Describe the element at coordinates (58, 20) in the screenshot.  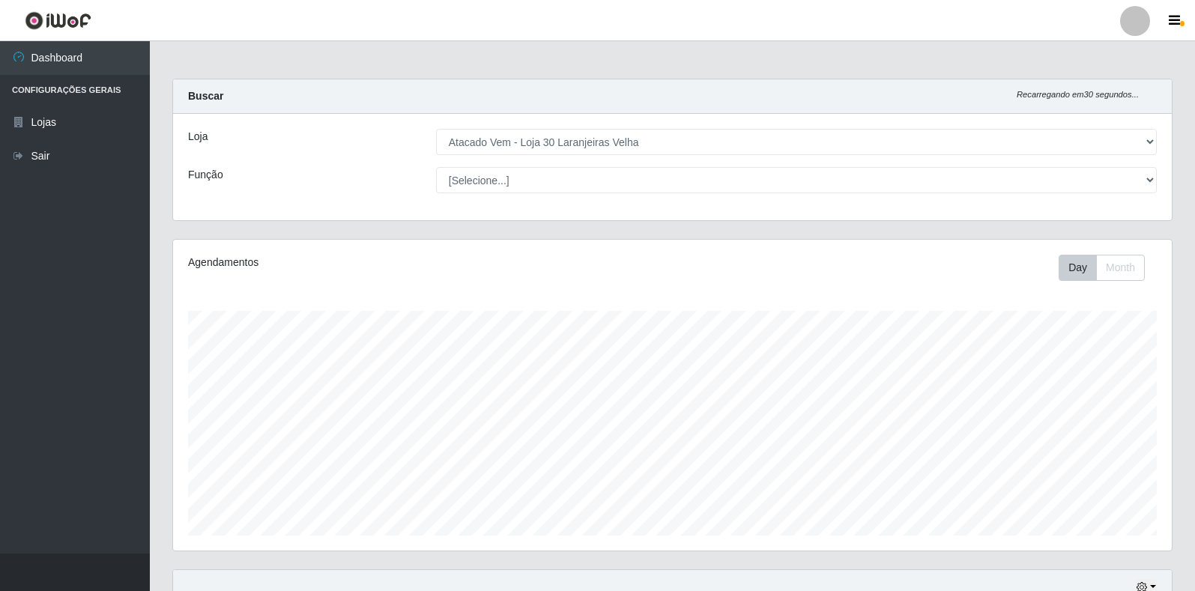
I see `img: CoreUI Logo` at that location.